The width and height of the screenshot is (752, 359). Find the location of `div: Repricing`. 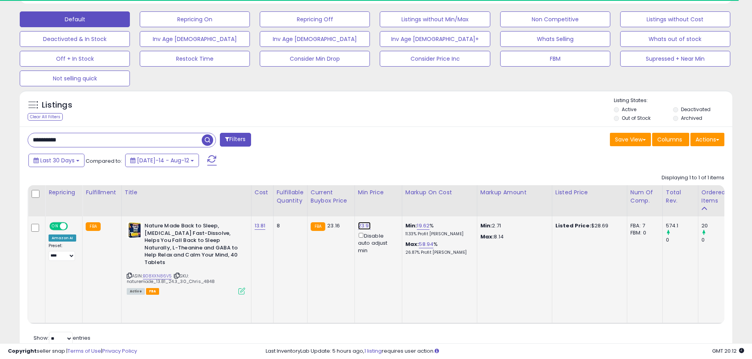

div: Repricing is located at coordinates (64, 193).